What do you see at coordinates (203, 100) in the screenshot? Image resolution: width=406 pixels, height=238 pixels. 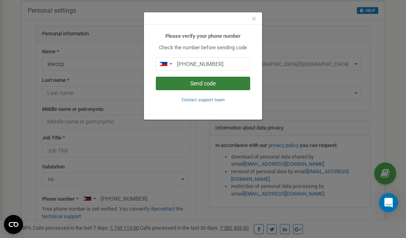 I see `small: Contact support team` at bounding box center [203, 100].